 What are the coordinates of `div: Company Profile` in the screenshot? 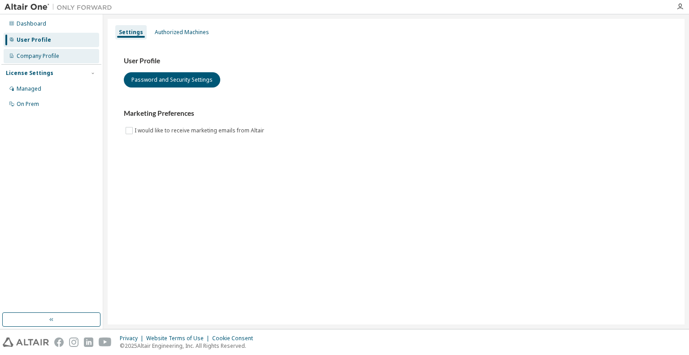 It's located at (38, 56).